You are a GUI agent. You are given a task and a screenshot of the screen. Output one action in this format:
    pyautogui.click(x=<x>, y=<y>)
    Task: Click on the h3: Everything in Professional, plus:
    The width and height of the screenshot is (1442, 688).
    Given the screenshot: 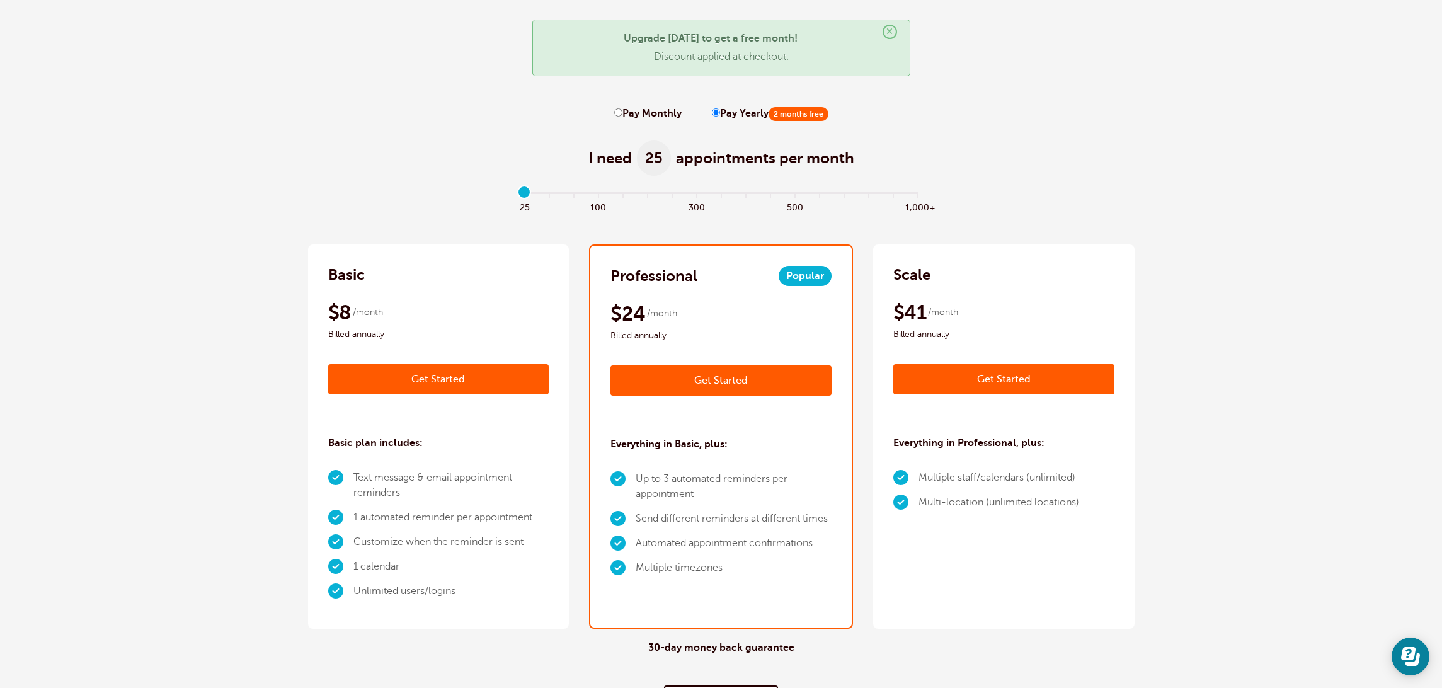 What is the action you would take?
    pyautogui.click(x=969, y=443)
    